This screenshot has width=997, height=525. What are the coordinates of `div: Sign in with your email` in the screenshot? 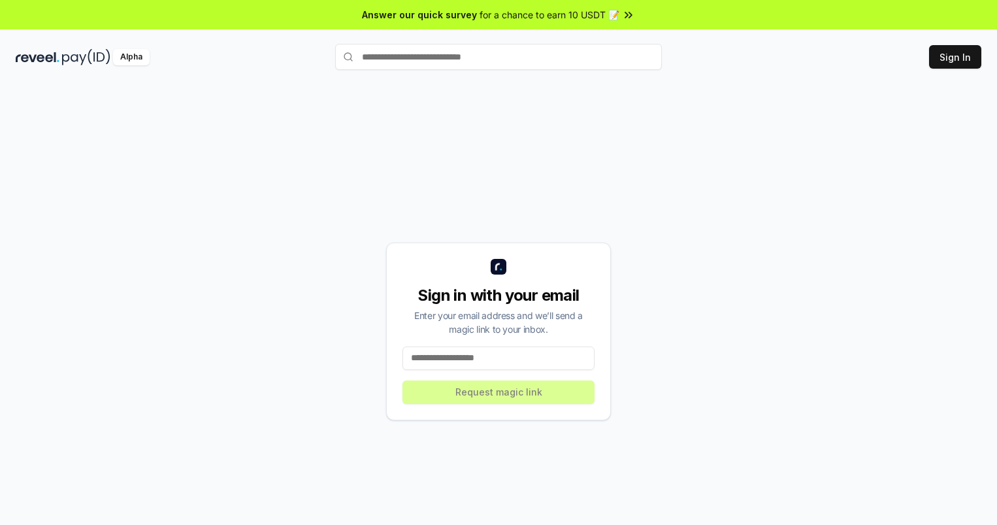 It's located at (499, 295).